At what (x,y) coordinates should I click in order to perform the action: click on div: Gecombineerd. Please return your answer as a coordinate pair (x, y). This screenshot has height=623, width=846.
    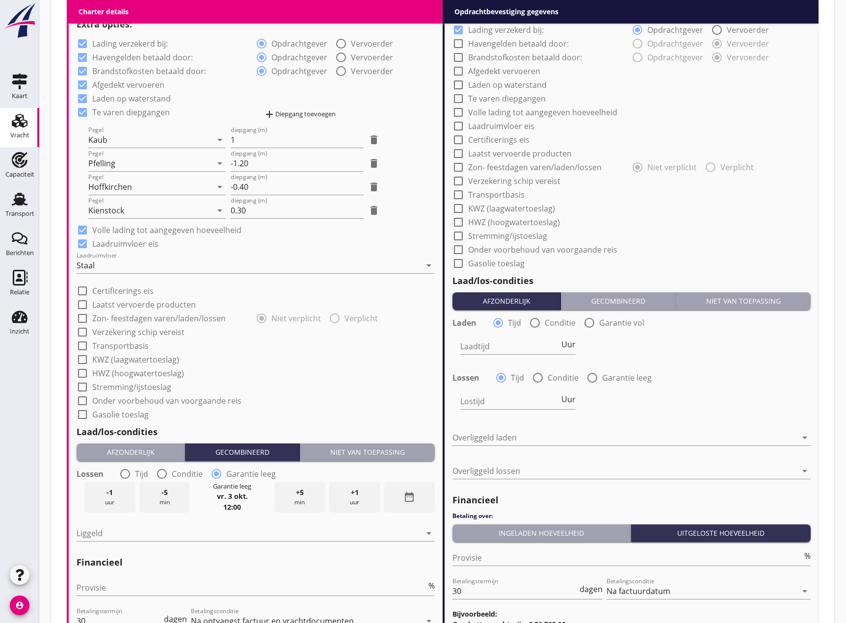
    Looking at the image, I should click on (618, 301).